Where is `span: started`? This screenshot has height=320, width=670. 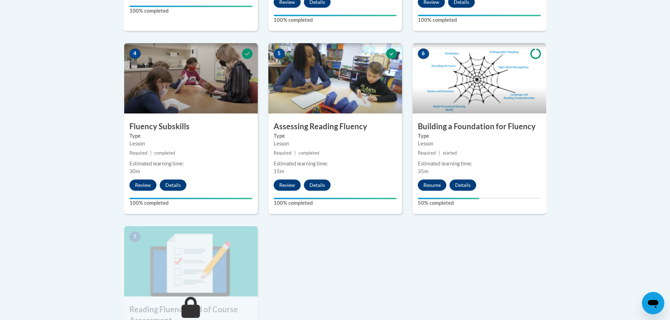 span: started is located at coordinates (450, 153).